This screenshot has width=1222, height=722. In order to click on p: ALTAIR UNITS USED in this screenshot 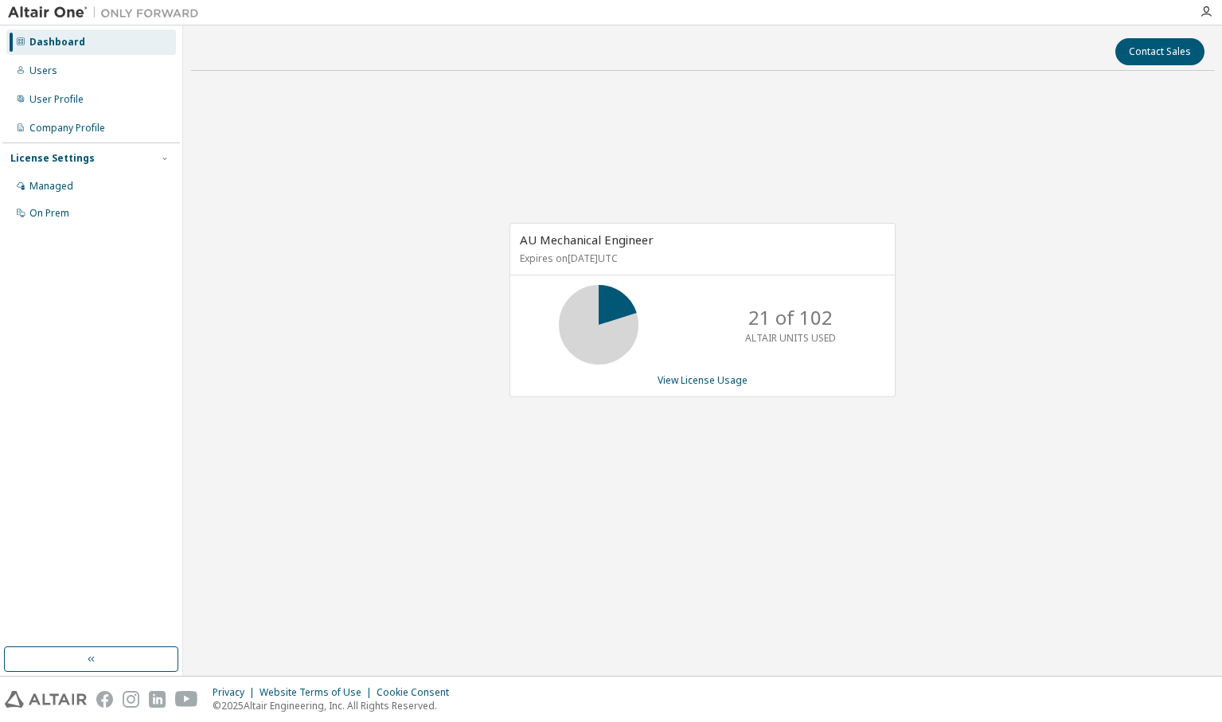, I will do `click(791, 338)`.